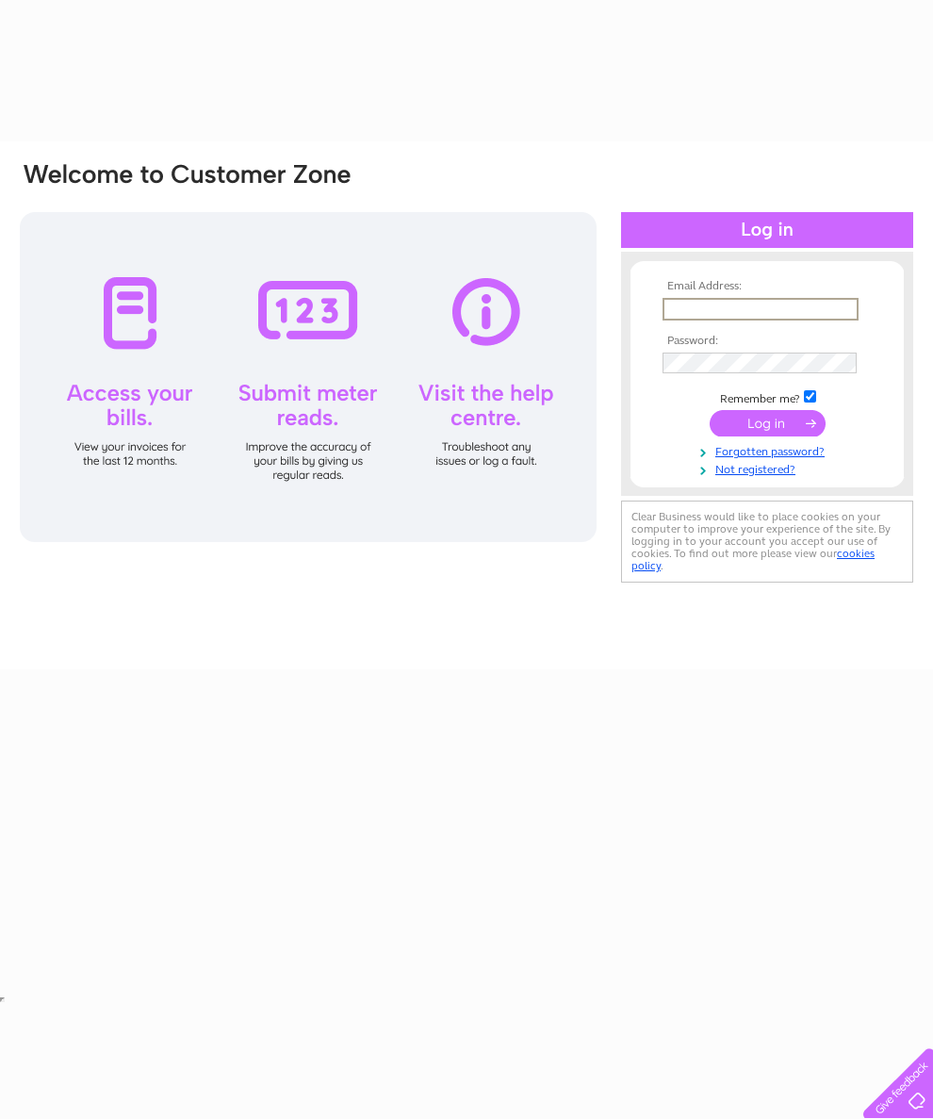 This screenshot has width=933, height=1119. Describe the element at coordinates (767, 397) in the screenshot. I see `td: Remember me?` at that location.